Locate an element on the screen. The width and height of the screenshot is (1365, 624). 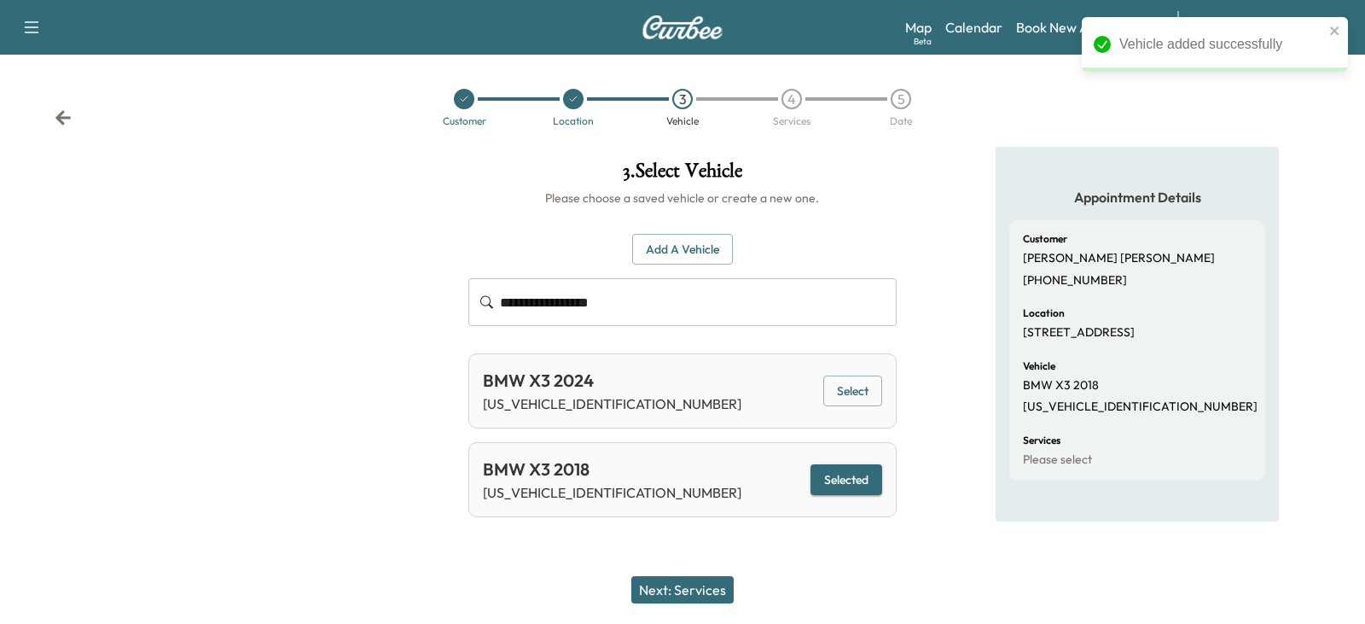
p: Please select is located at coordinates (1057, 460).